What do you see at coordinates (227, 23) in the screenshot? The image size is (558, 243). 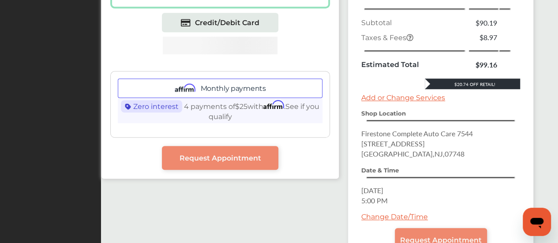 I see `span: Credit/Debit Card` at bounding box center [227, 23].